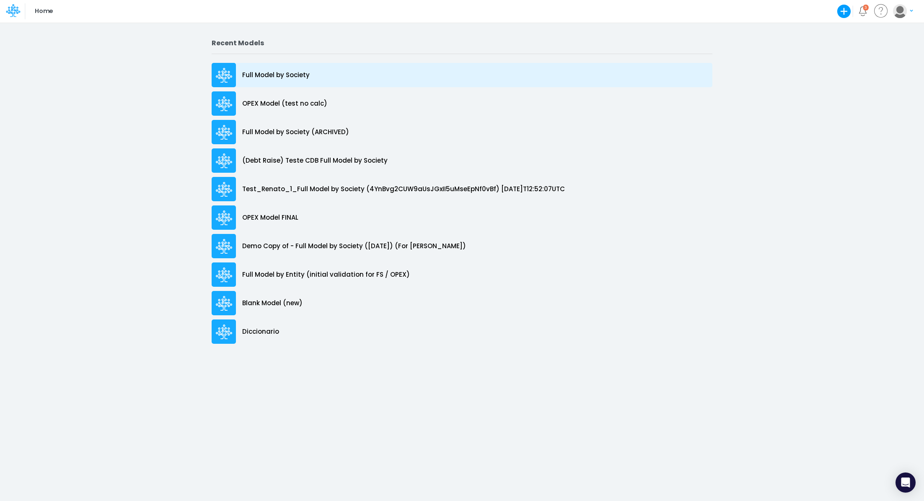 This screenshot has height=501, width=924. Describe the element at coordinates (462, 160) in the screenshot. I see `a: (Debt Raise) Teste CDB Full Model by Society` at that location.